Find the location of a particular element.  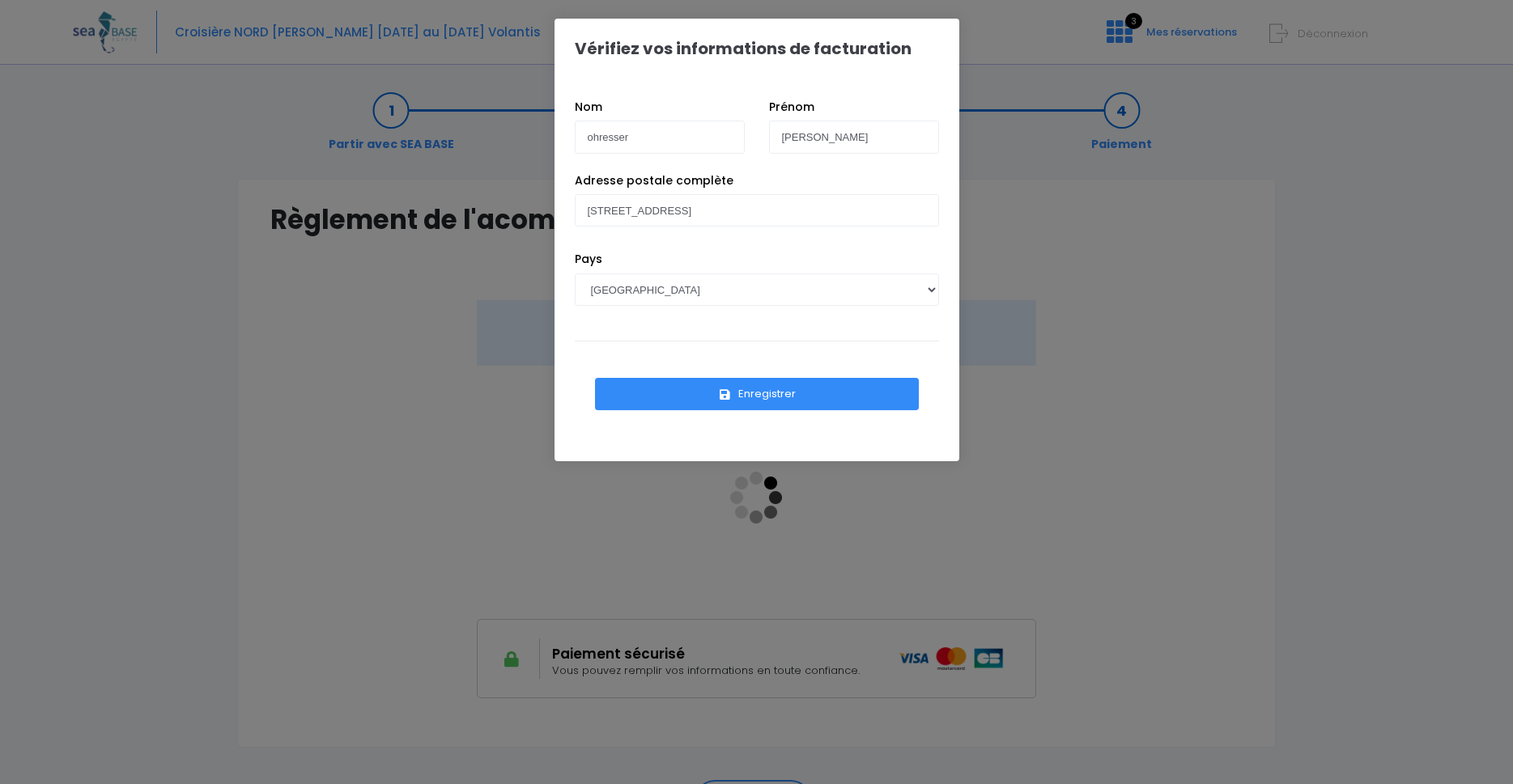

h1: Vérifiez vos informations de facturation is located at coordinates (743, 48).